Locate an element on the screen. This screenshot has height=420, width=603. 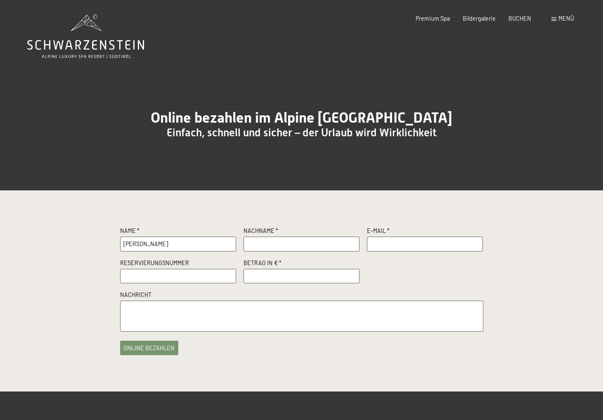
span: Menü is located at coordinates (566, 18).